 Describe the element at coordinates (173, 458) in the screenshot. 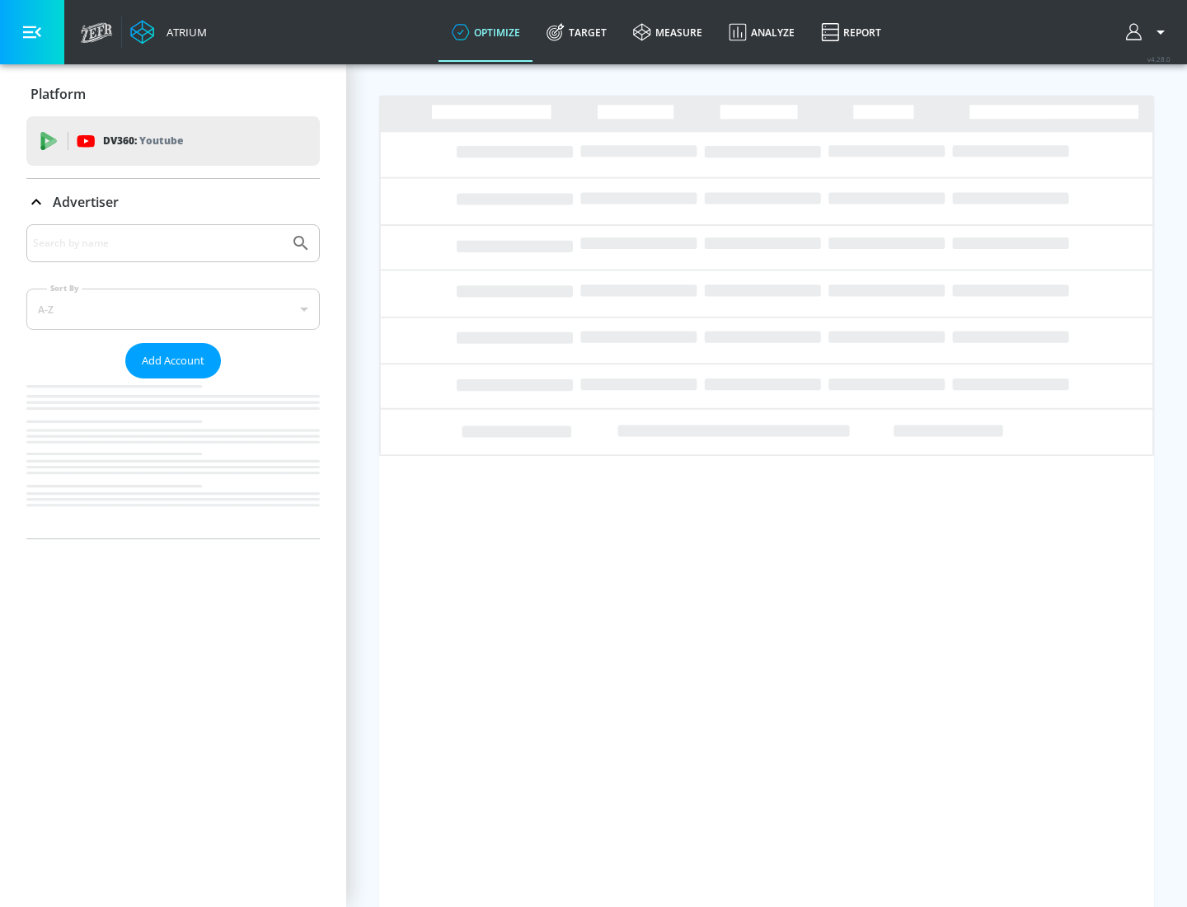

I see `nav: list of Advertiser` at that location.